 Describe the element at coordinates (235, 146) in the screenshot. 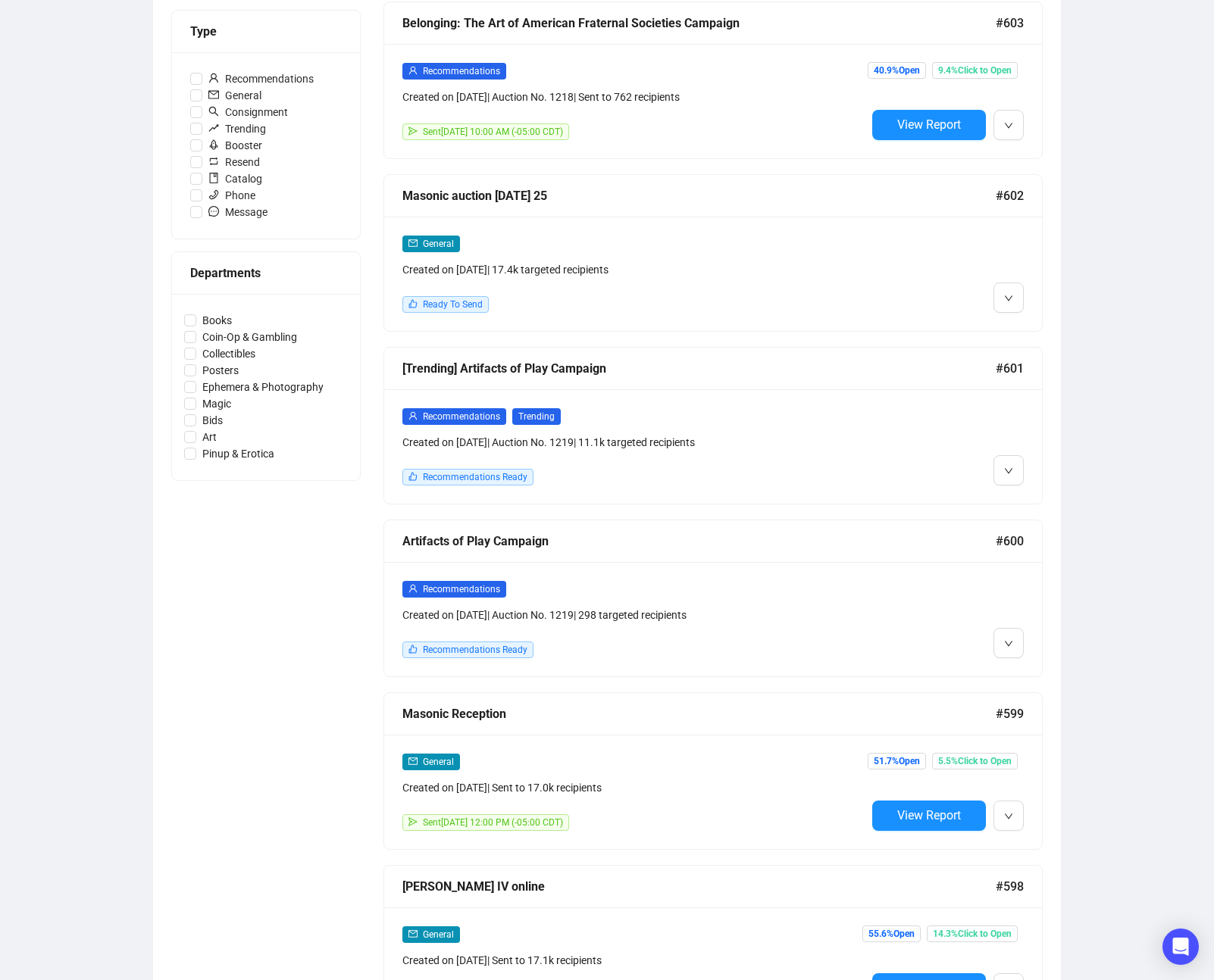

I see `span: Booster` at that location.